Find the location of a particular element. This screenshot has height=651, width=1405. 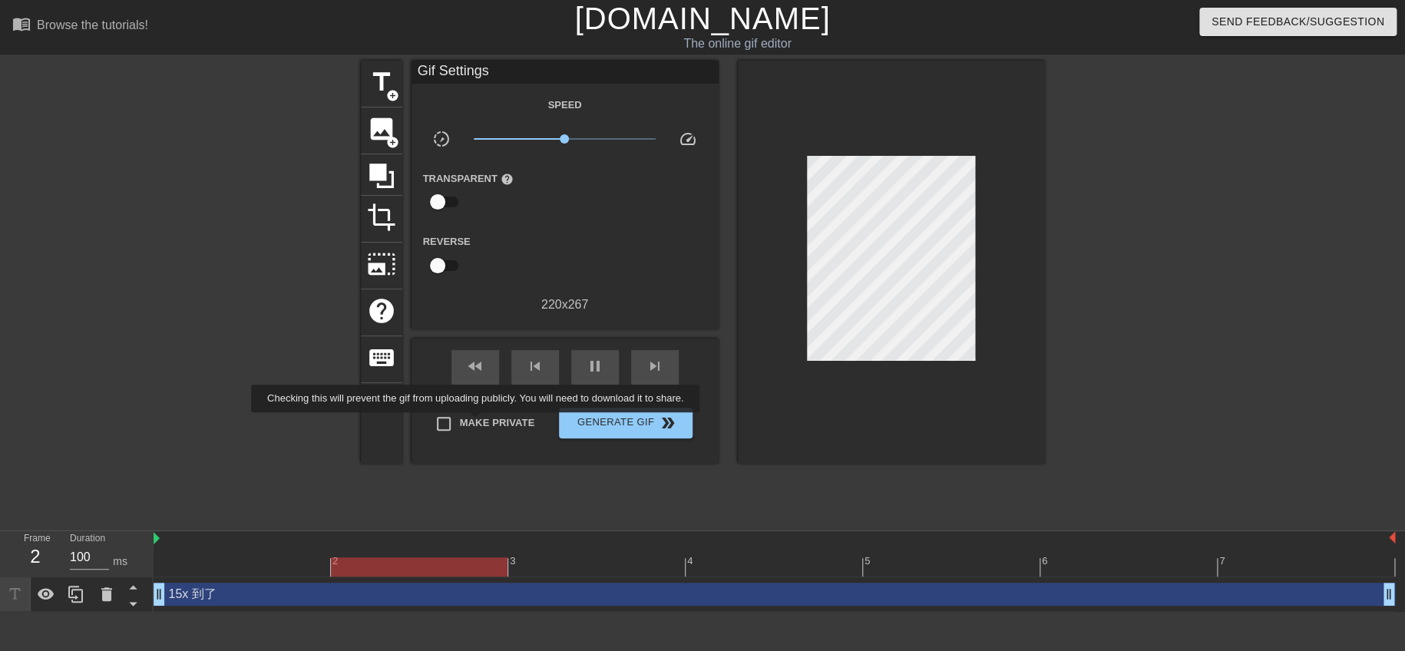

img: bound-end.png is located at coordinates (1392, 537).